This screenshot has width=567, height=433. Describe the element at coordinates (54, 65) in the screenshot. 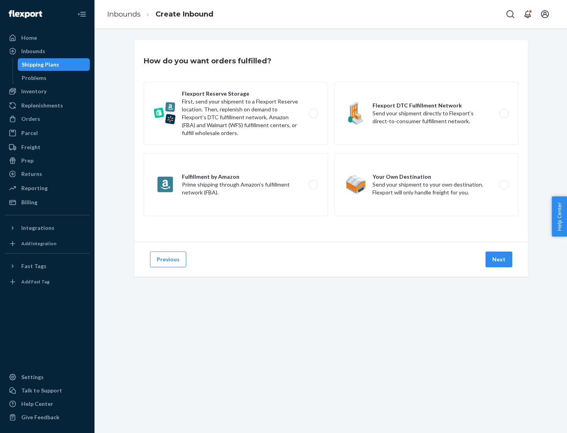

I see `a: Shipping Plans` at that location.